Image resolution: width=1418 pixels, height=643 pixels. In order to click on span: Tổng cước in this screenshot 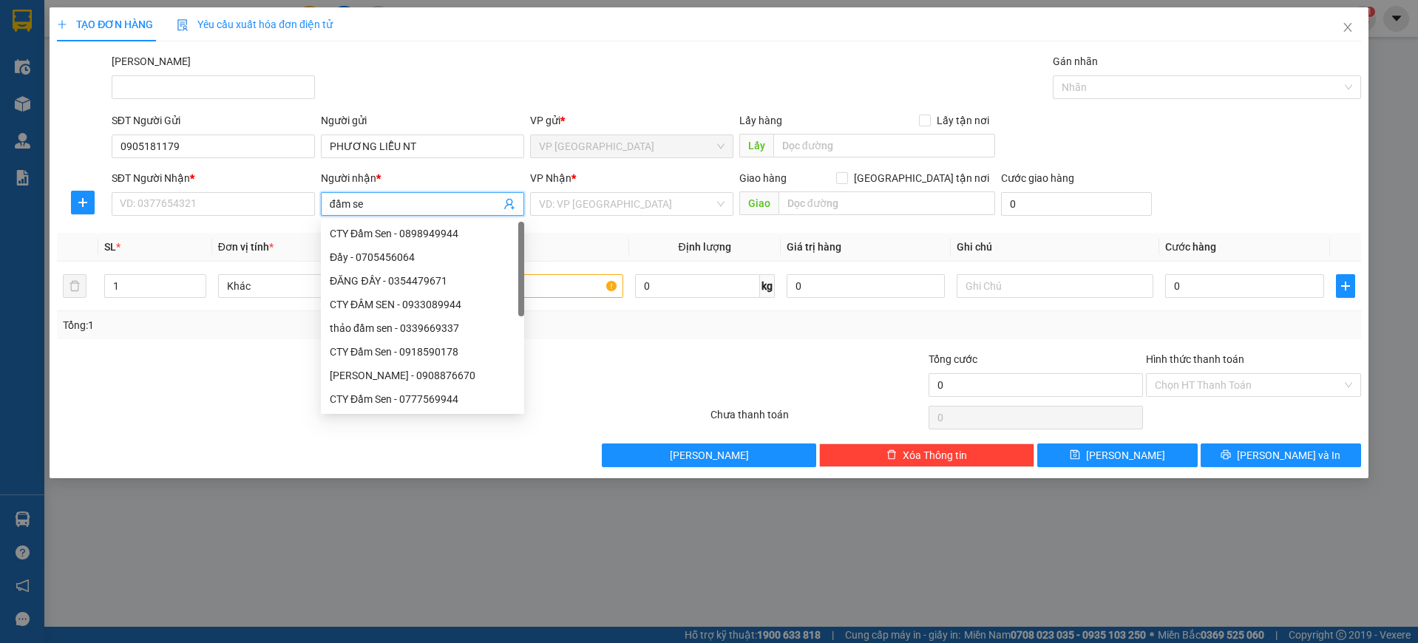, I will do `click(953, 359)`.